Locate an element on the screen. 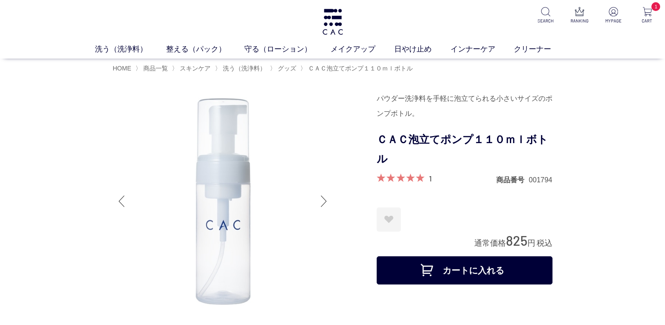  a: インナーケア is located at coordinates (482, 49).